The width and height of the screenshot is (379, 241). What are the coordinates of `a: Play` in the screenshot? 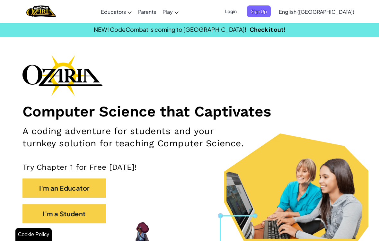 It's located at (171, 12).